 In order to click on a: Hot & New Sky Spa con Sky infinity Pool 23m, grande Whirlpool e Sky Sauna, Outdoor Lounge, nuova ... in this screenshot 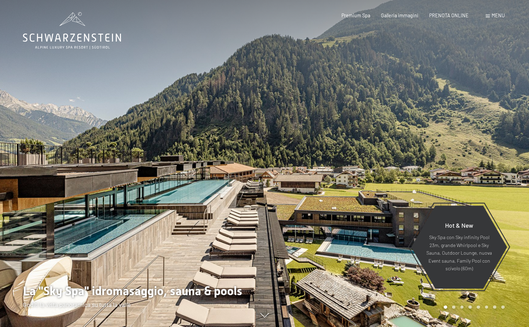, I will do `click(459, 247)`.